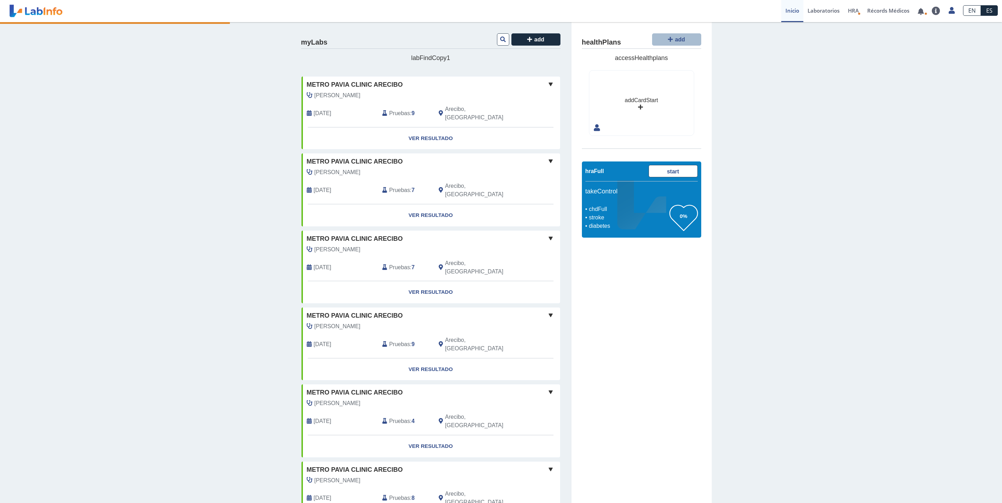  Describe the element at coordinates (673, 171) in the screenshot. I see `a: start` at that location.